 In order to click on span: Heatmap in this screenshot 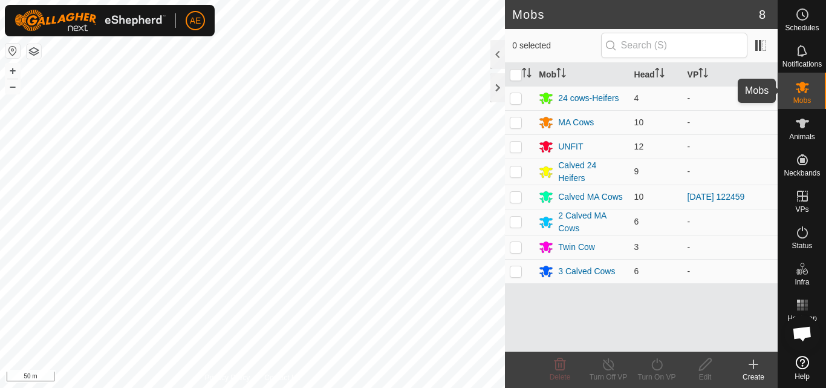, I will do `click(802, 318)`.